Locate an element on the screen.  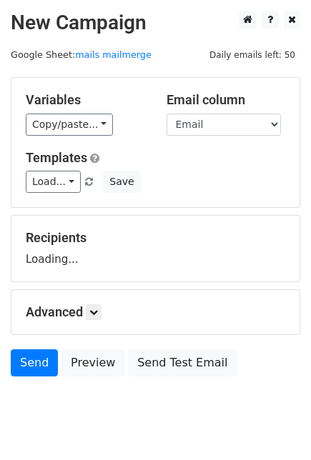
h2: New Campaign is located at coordinates (155, 23).